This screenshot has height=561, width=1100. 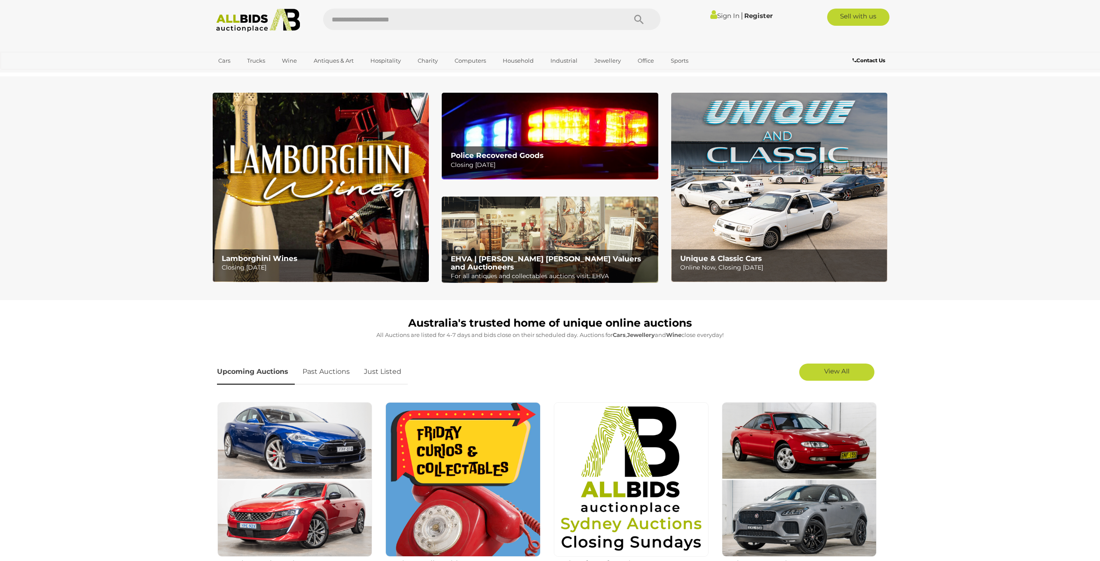 I want to click on img: EHVA | Evans Hastings Valuers and Auctioneers, so click(x=549, y=240).